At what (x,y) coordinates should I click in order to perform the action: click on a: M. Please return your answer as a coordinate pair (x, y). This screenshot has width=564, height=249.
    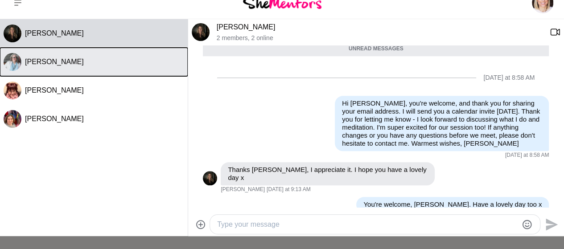
    Looking at the image, I should click on (200, 32).